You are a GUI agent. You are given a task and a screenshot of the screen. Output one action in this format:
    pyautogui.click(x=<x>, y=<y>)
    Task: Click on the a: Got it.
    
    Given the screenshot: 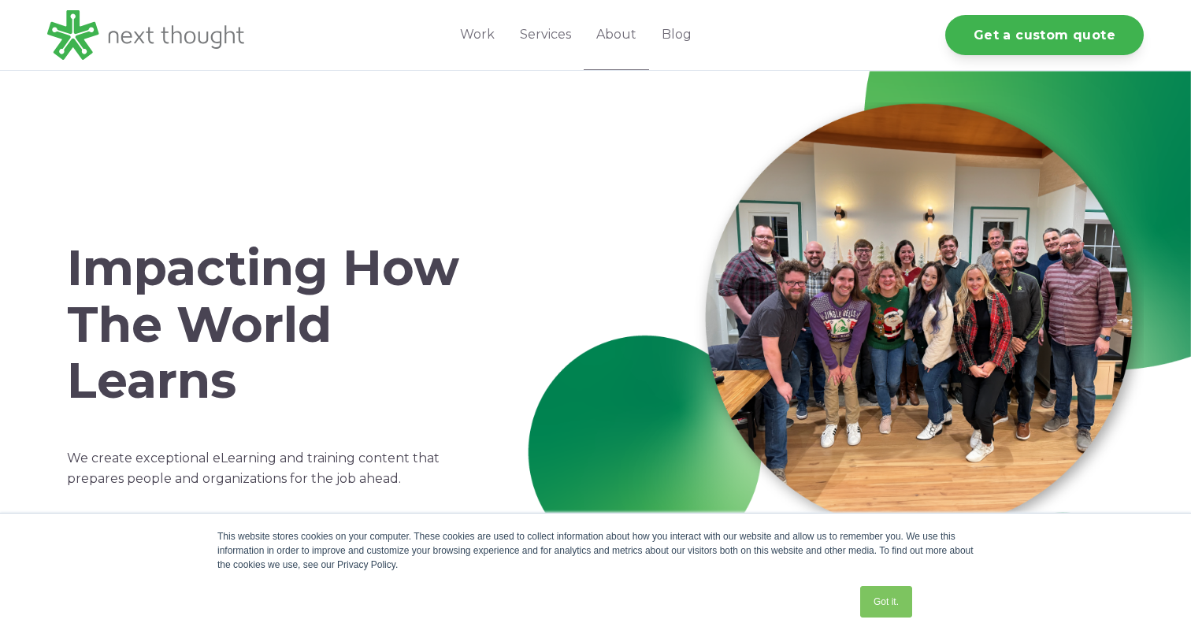 What is the action you would take?
    pyautogui.click(x=886, y=602)
    